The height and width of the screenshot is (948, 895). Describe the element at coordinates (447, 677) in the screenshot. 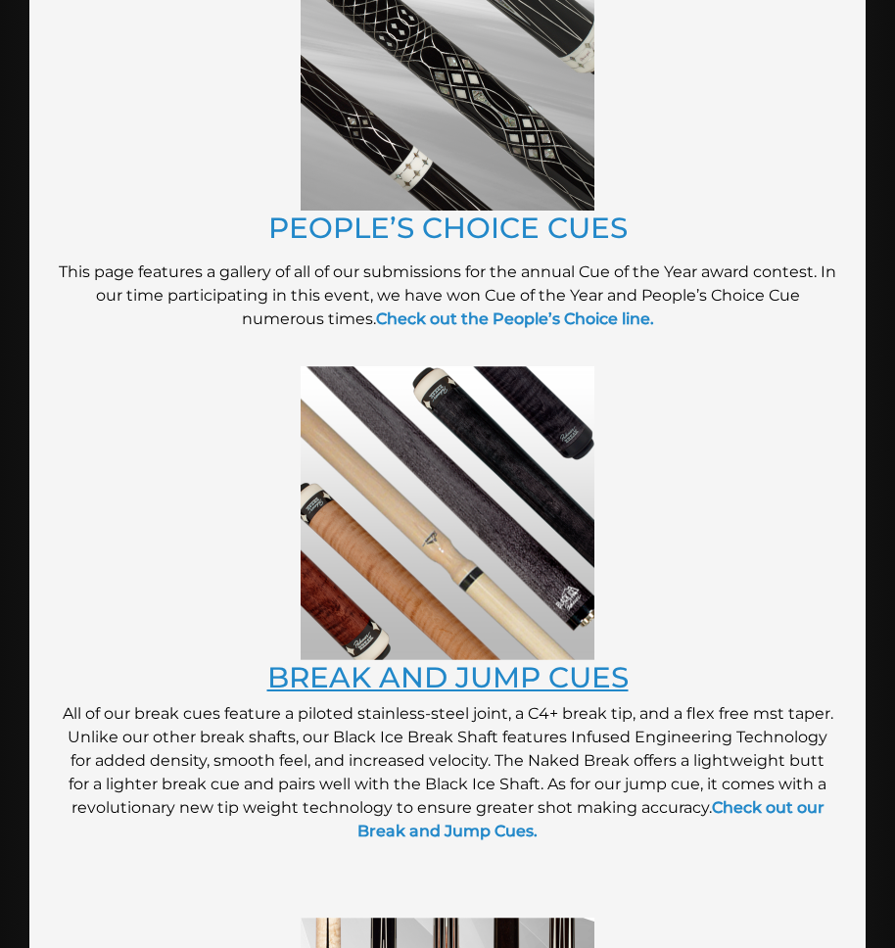

I see `a: BREAK AND JUMP CUES` at that location.